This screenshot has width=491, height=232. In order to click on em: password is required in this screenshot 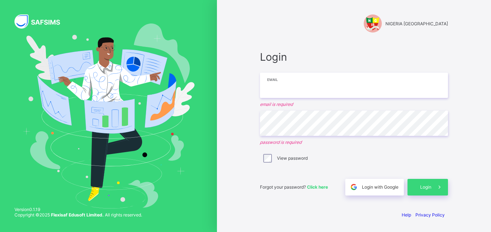, I will do `click(354, 142)`.